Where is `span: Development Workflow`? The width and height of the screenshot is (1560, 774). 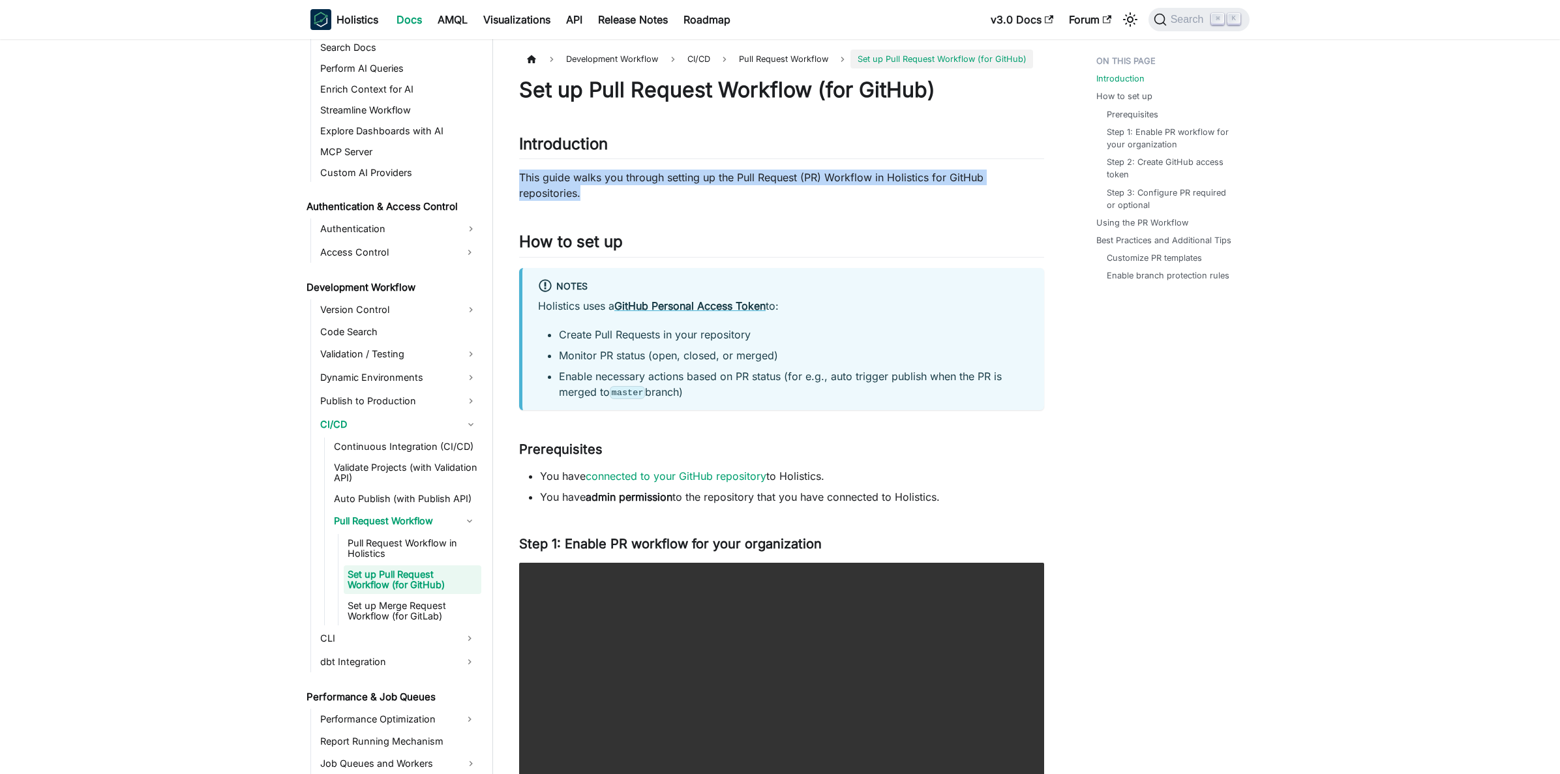
span: Development Workflow is located at coordinates (612, 59).